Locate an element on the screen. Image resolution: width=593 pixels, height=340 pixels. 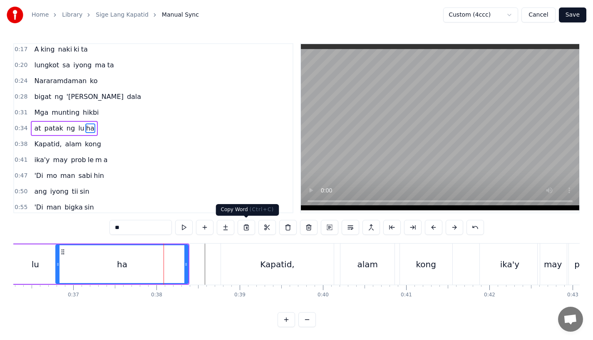
span: 0:28 is located at coordinates (21, 97).